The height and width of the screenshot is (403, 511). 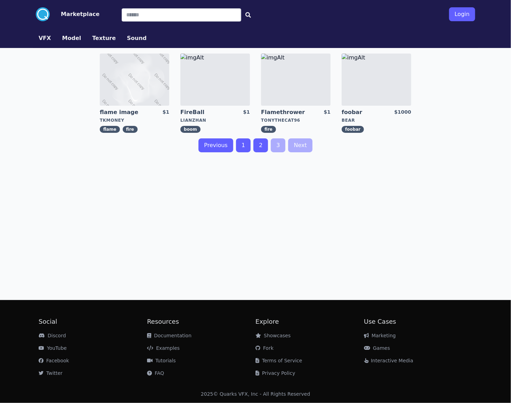 What do you see at coordinates (278, 145) in the screenshot?
I see `a: 3` at bounding box center [278, 145].